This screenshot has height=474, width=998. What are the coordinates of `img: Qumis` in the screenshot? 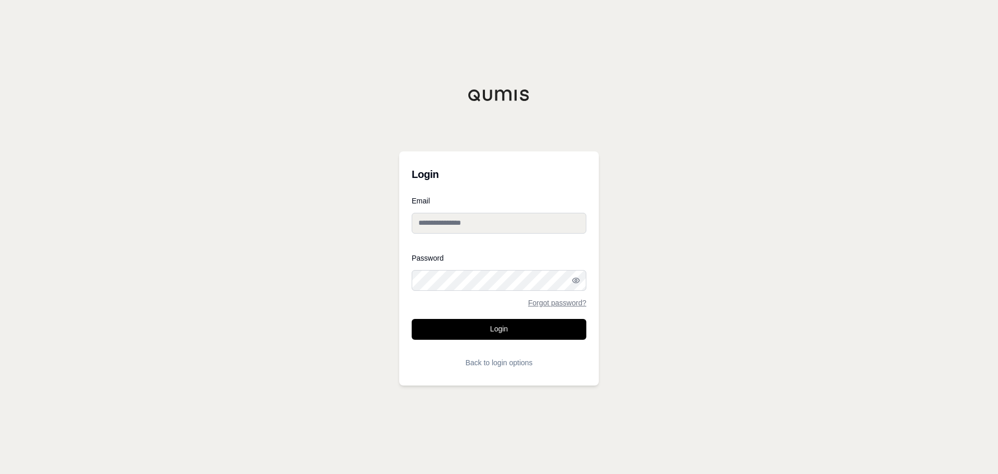 It's located at (499, 95).